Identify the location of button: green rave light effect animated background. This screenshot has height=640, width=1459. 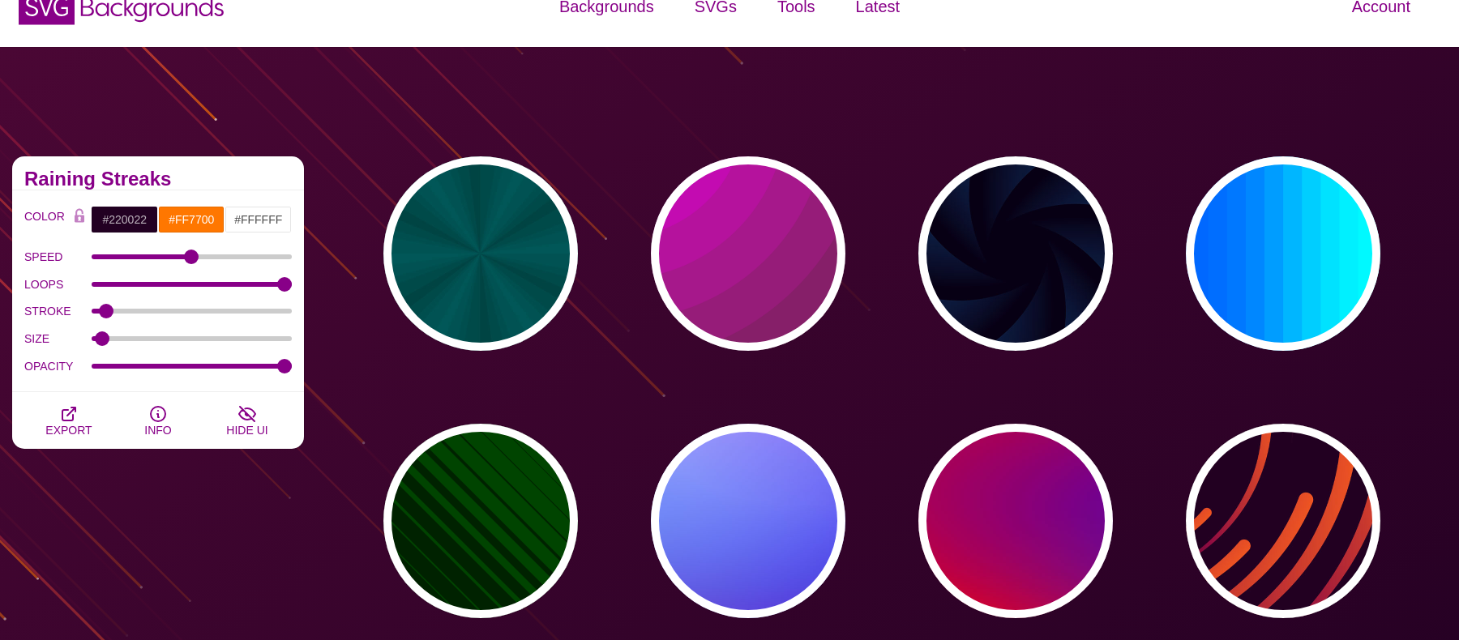
(481, 254).